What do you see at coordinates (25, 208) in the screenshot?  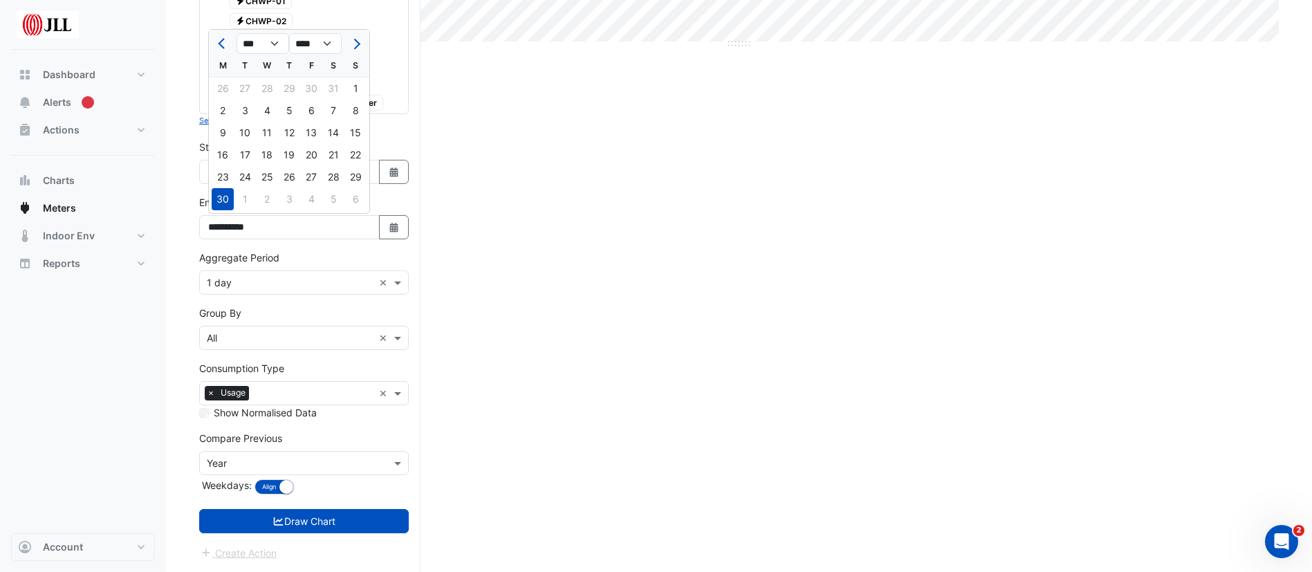 I see `app-icon: Meters` at bounding box center [25, 208].